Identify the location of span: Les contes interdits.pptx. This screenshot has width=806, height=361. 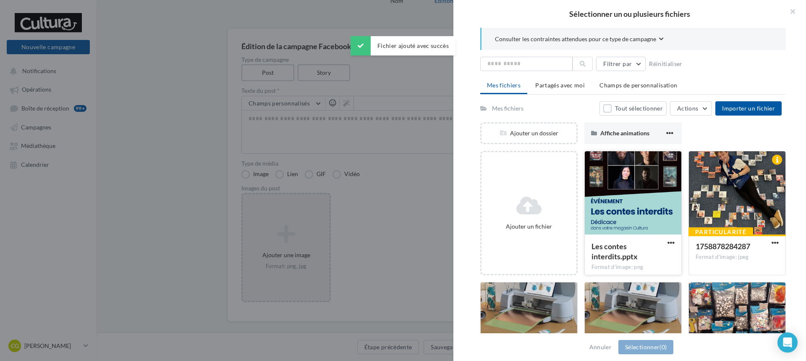
(614, 251).